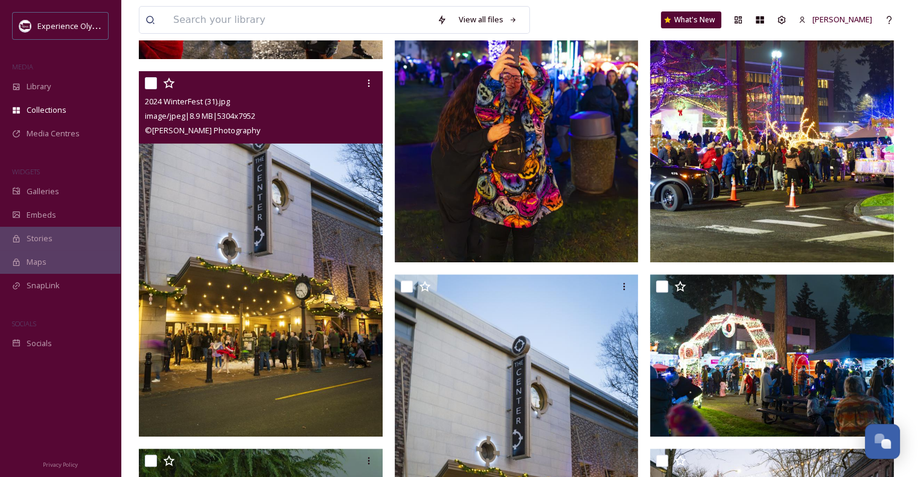 This screenshot has height=477, width=918. What do you see at coordinates (73, 25) in the screenshot?
I see `span: Experience Olympia` at bounding box center [73, 25].